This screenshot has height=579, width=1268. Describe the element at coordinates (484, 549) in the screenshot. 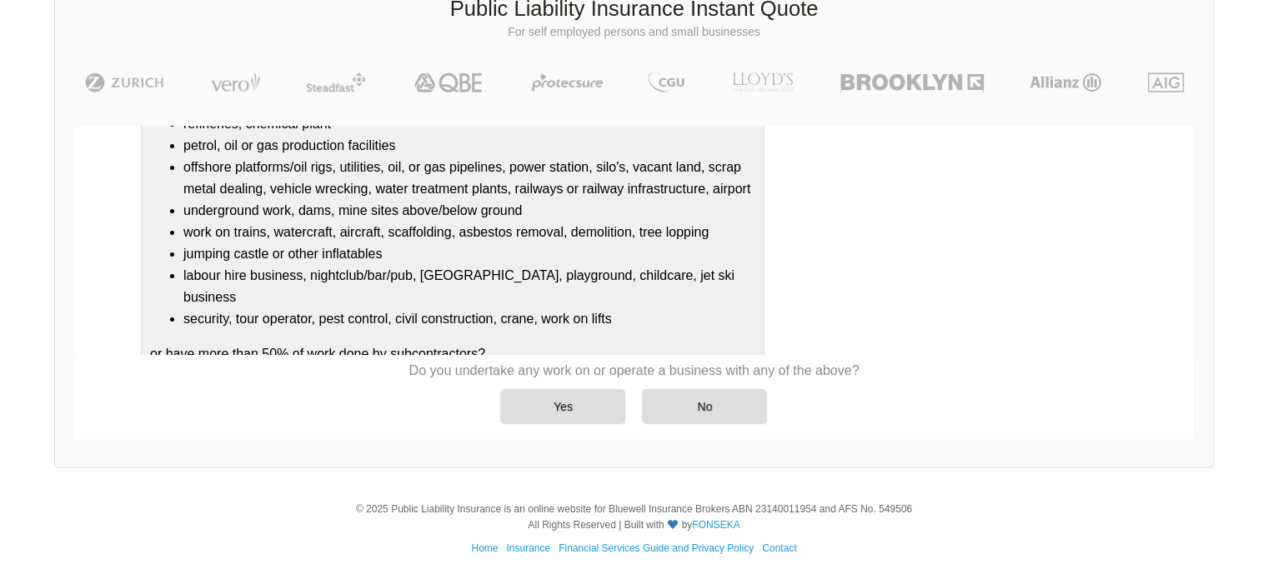

I see `a: Home` at that location.